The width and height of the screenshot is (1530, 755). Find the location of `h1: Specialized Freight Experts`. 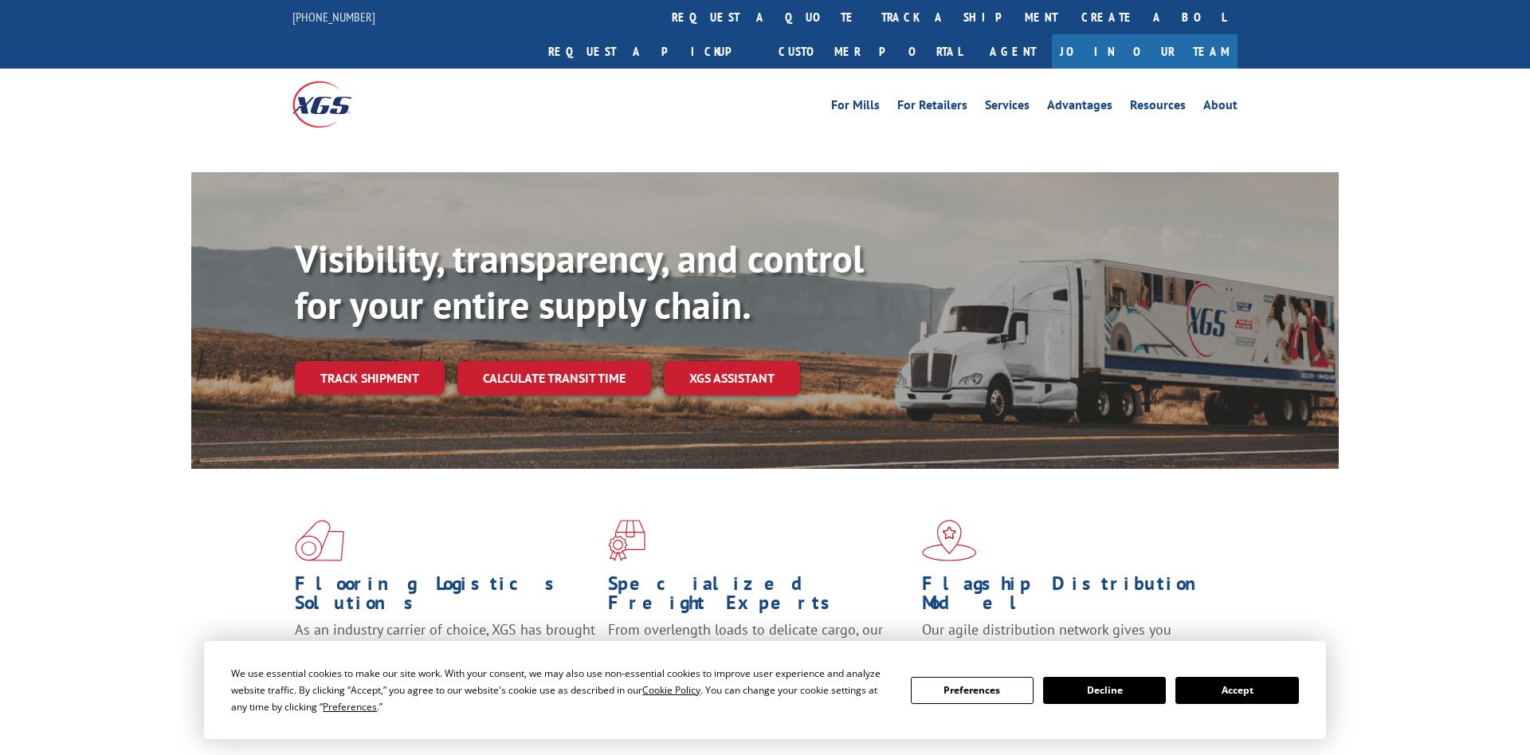

h1: Specialized Freight Experts is located at coordinates (759, 597).